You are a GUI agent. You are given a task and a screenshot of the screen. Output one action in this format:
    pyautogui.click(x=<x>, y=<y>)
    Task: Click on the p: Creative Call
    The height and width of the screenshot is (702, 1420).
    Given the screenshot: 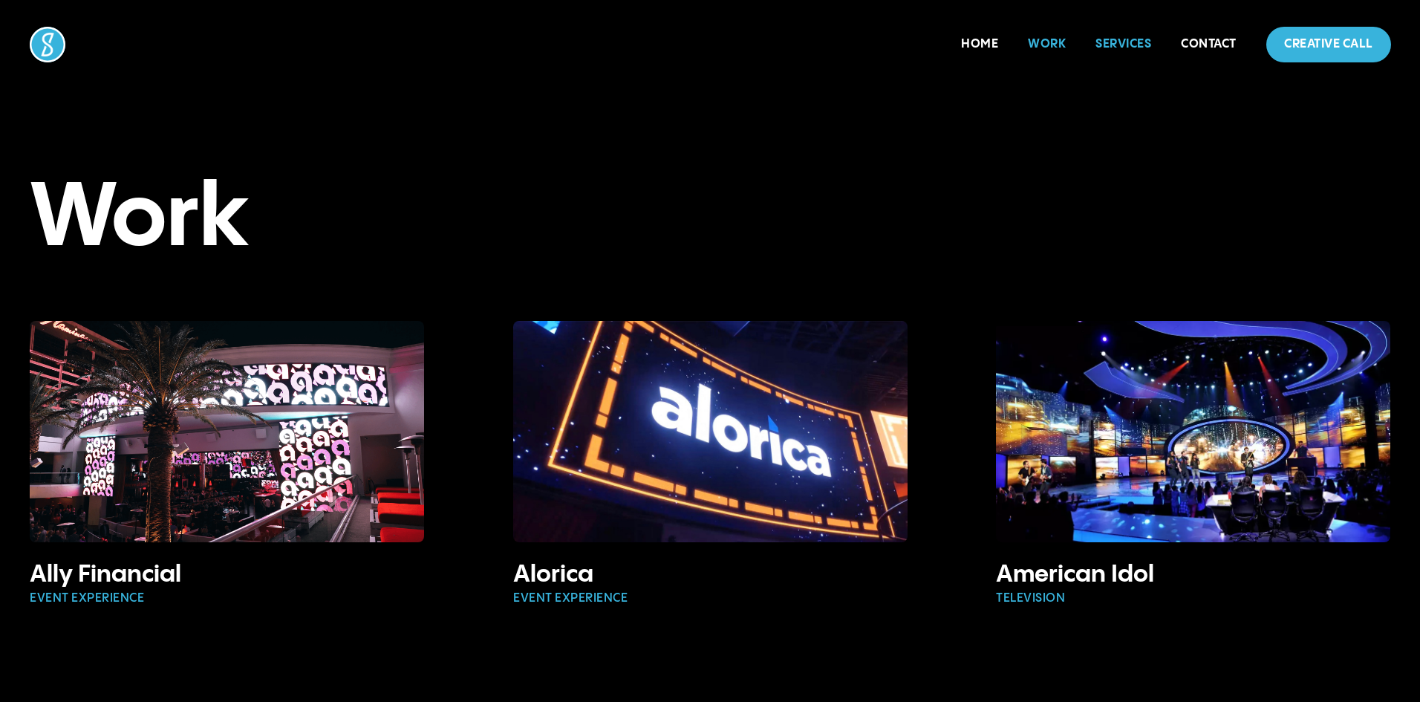 What is the action you would take?
    pyautogui.click(x=1329, y=45)
    